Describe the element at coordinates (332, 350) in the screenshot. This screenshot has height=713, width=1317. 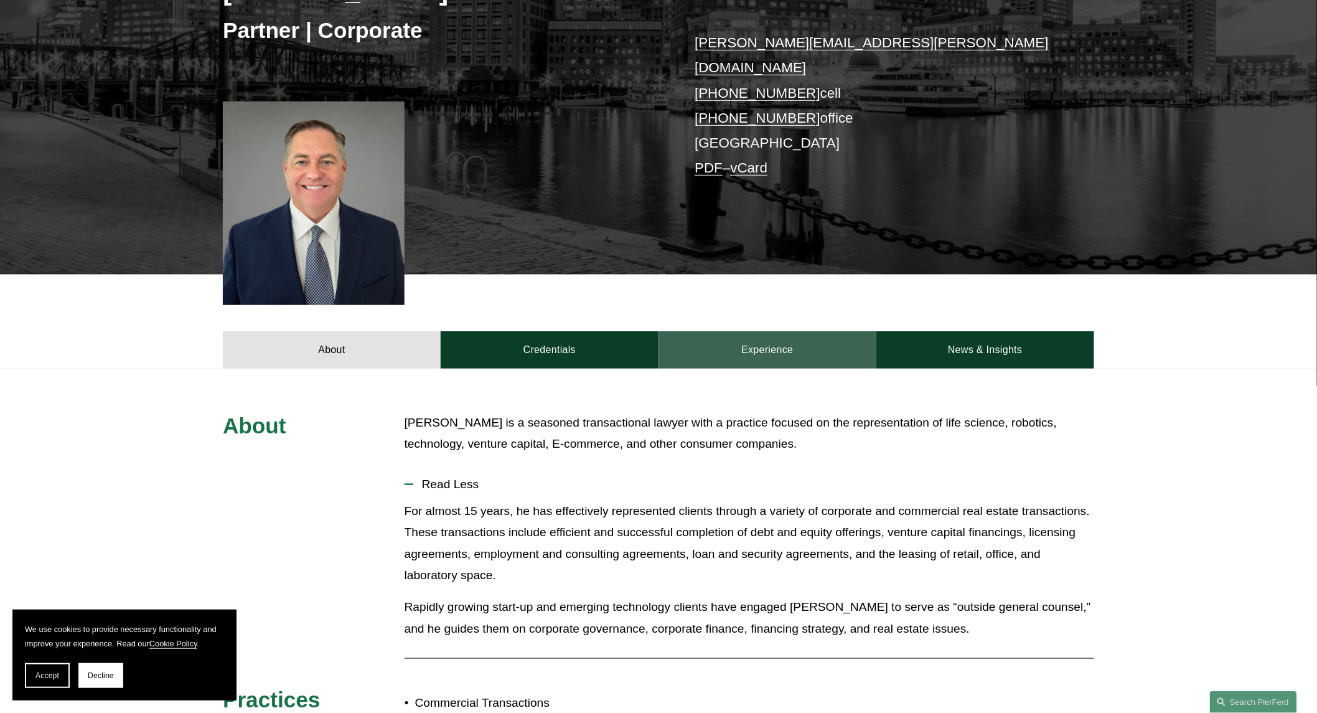
I see `a: About` at that location.